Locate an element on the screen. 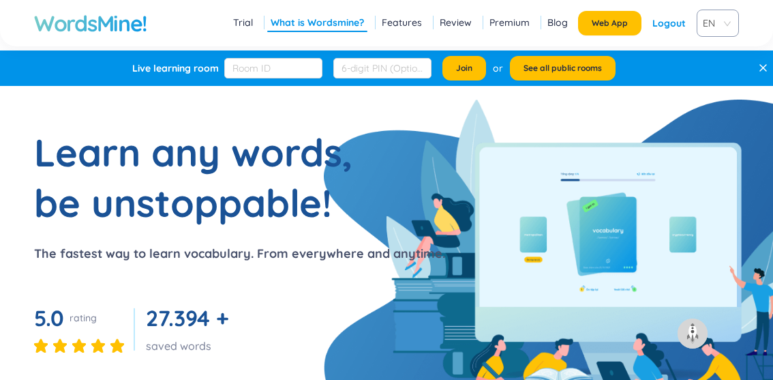 This screenshot has height=380, width=773. h1: Learn any words, be unstoppable! is located at coordinates (204, 177).